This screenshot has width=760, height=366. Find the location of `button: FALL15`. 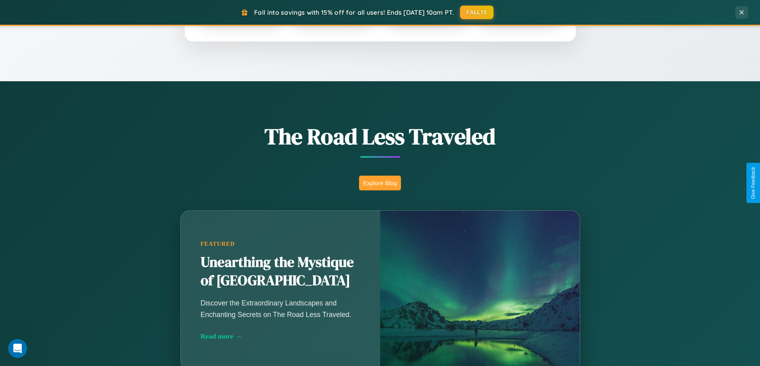

button: FALL15 is located at coordinates (477, 12).